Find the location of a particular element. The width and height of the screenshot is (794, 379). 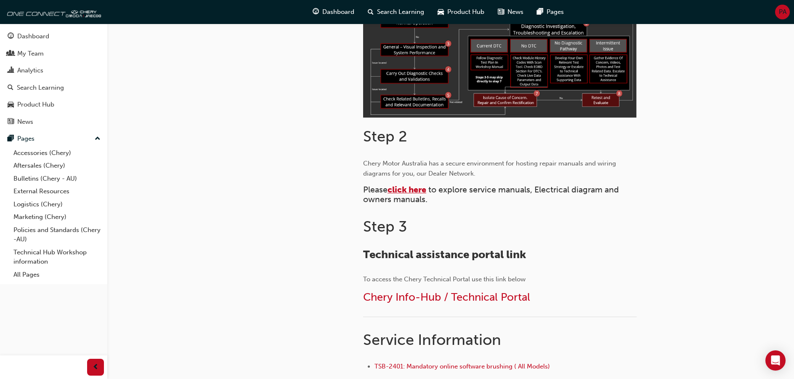

div: Pages is located at coordinates (26, 138).